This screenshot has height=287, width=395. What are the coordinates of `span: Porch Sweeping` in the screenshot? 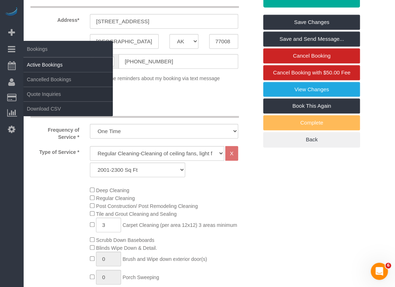 It's located at (141, 278).